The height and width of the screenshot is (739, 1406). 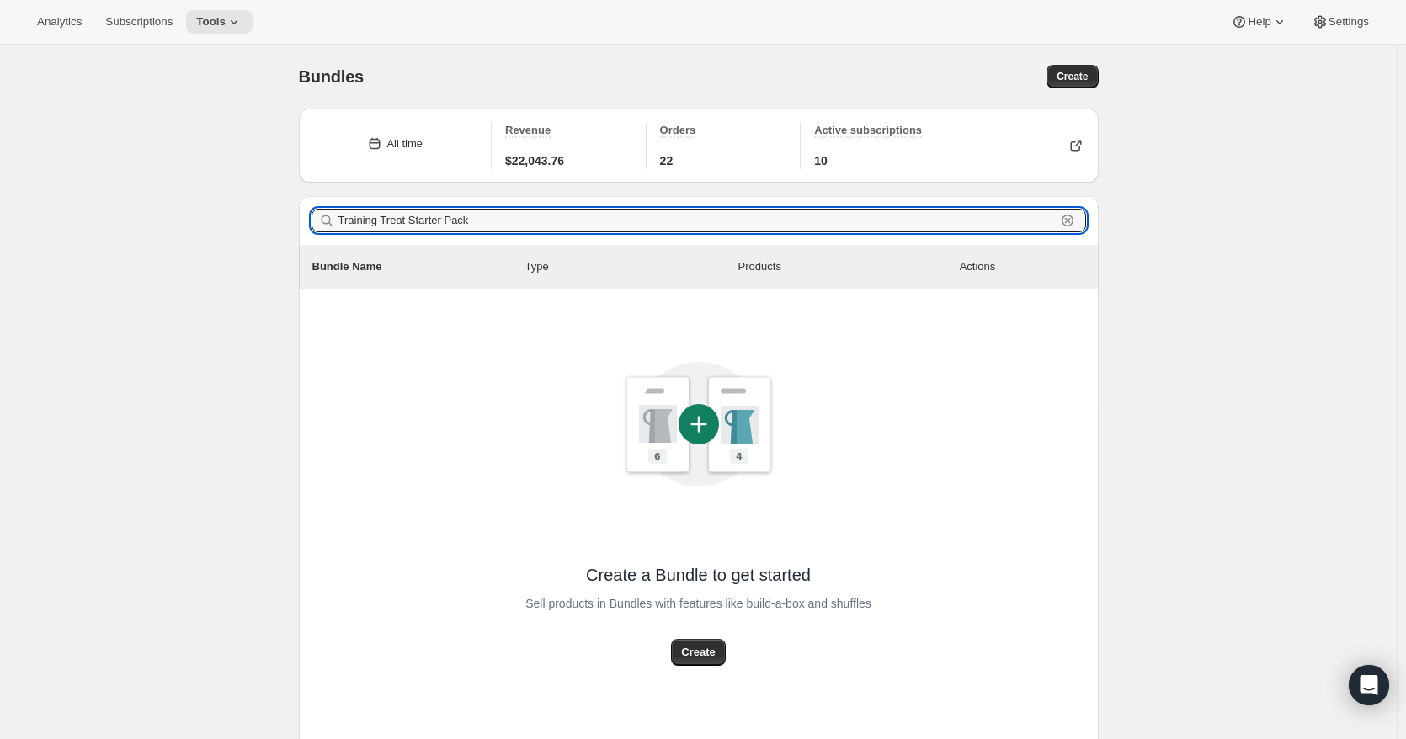 What do you see at coordinates (698, 604) in the screenshot?
I see `span: Sell products in Bundles with features like build-a-box and shuffles` at bounding box center [698, 604].